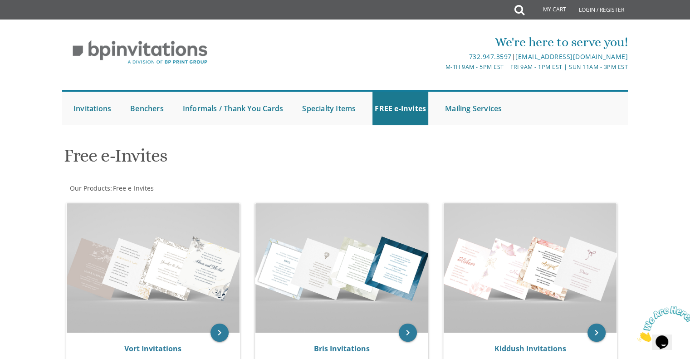  I want to click on div: CloseChat attention grabber, so click(28, 21).